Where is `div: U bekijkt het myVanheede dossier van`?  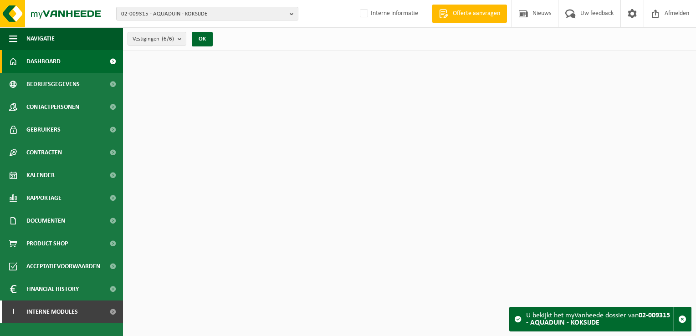 div: U bekijkt het myVanheede dossier van is located at coordinates (599, 319).